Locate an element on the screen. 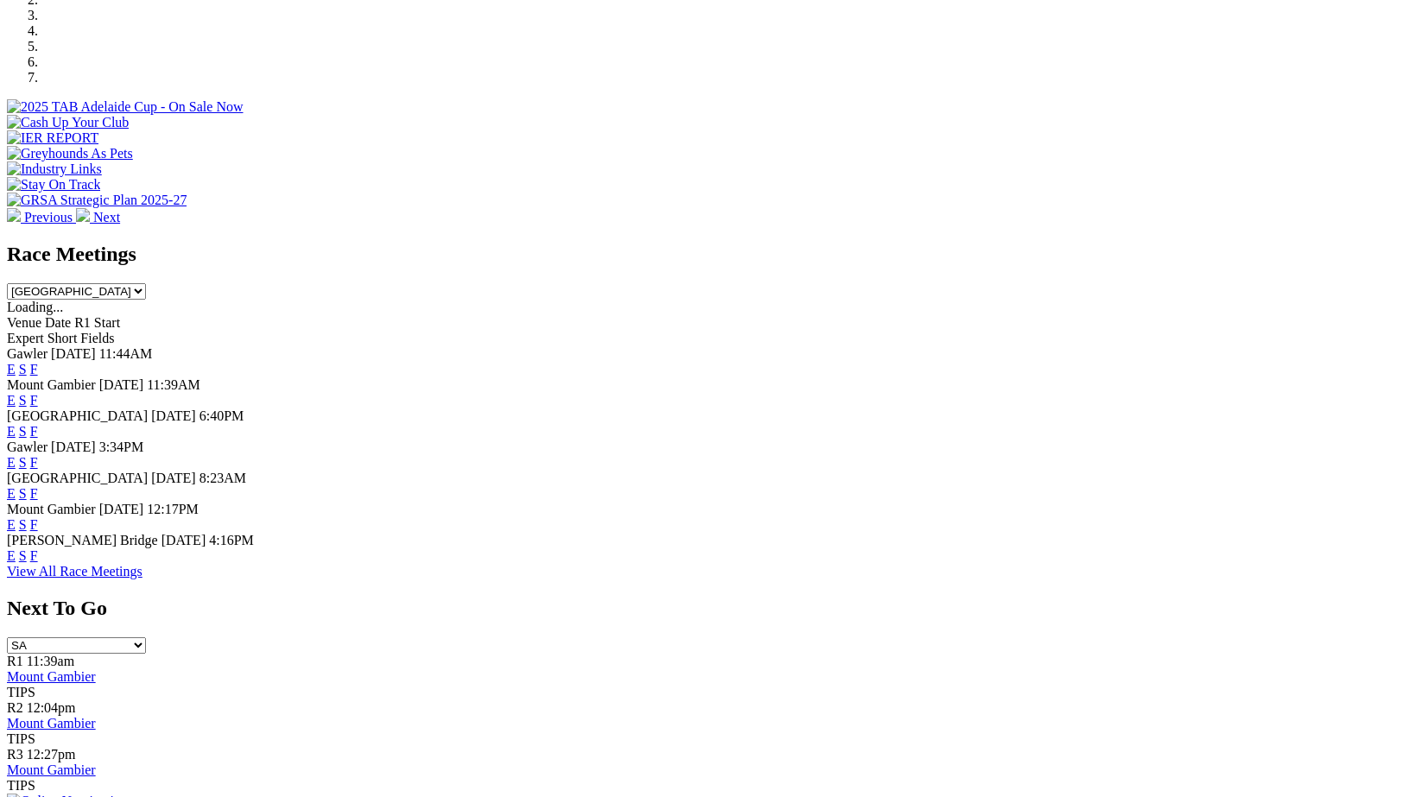  span: Previous is located at coordinates (48, 217).